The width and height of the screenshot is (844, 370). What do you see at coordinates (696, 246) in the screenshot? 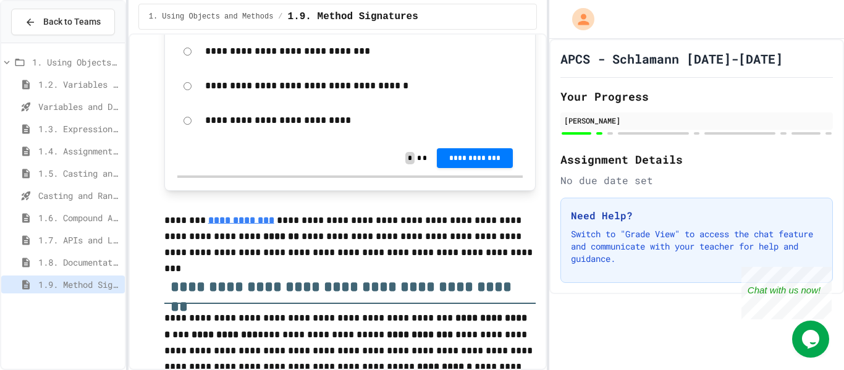
I see `p: Switch to "Grade View" to access the chat feature and communicate with your teacher for help and ...` at bounding box center [696, 246].